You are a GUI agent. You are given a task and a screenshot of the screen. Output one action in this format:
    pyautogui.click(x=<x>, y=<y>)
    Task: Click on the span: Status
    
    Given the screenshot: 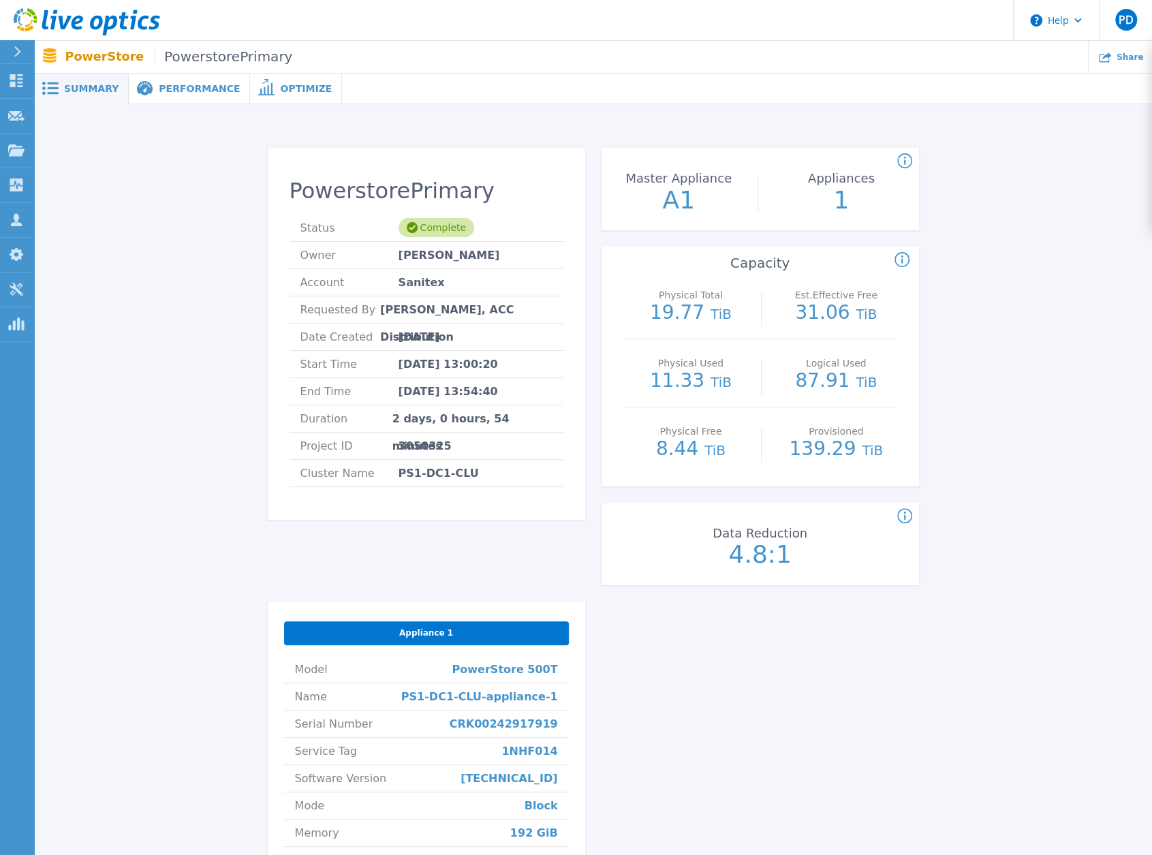 What is the action you would take?
    pyautogui.click(x=350, y=228)
    